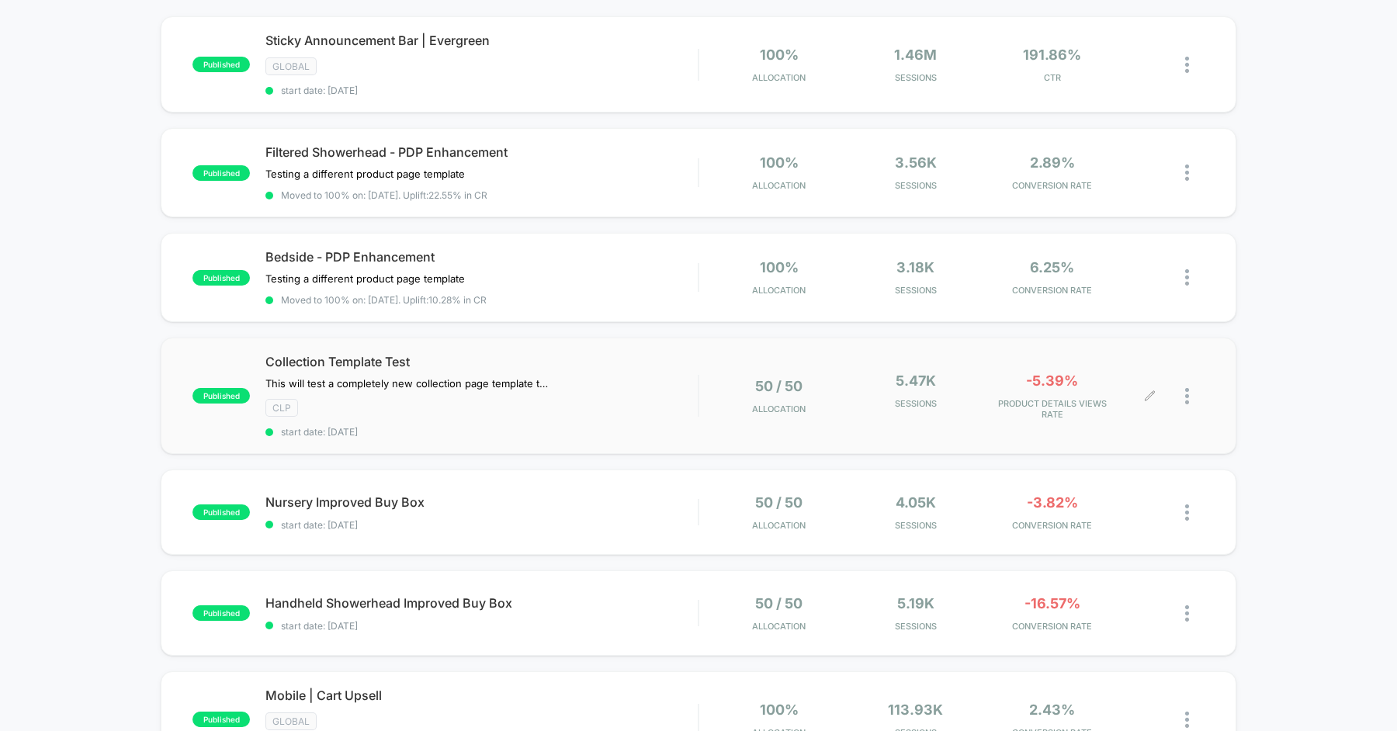  Describe the element at coordinates (1052, 54) in the screenshot. I see `span: 191.86%` at that location.